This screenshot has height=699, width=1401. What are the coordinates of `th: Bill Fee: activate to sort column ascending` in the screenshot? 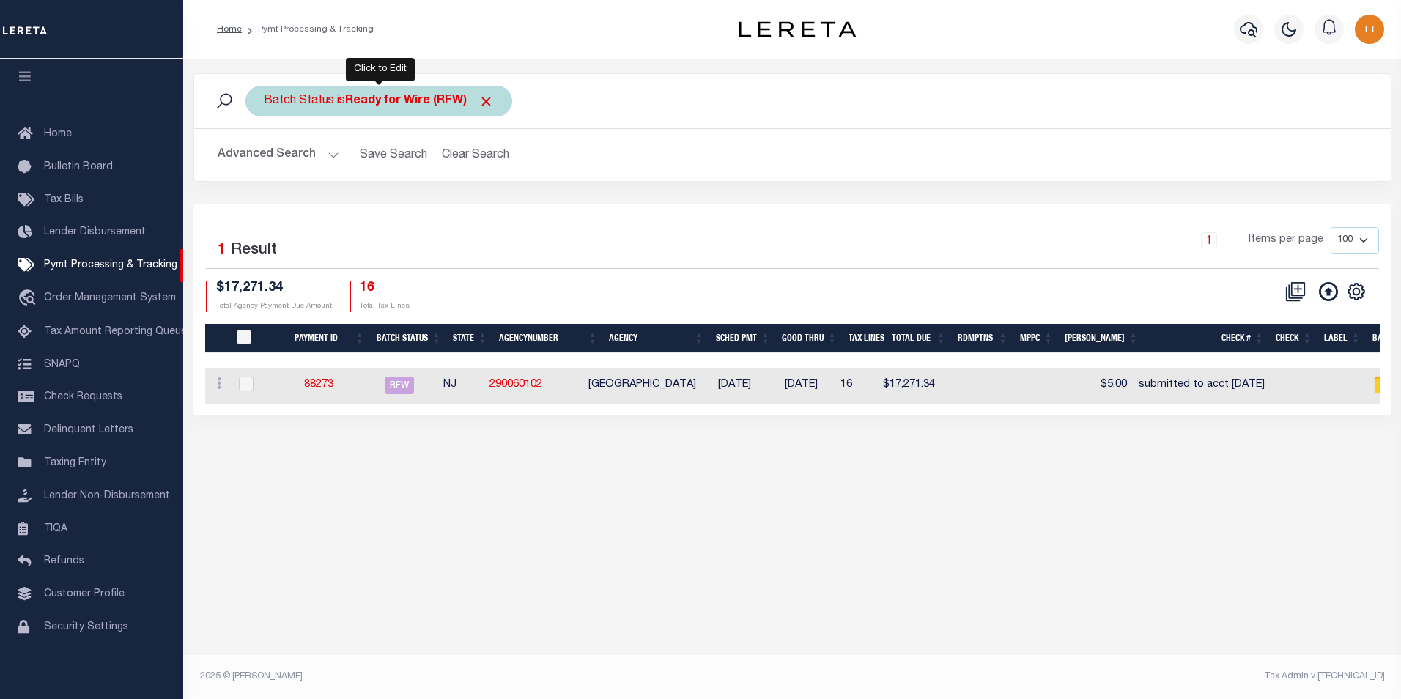 It's located at (1101, 338).